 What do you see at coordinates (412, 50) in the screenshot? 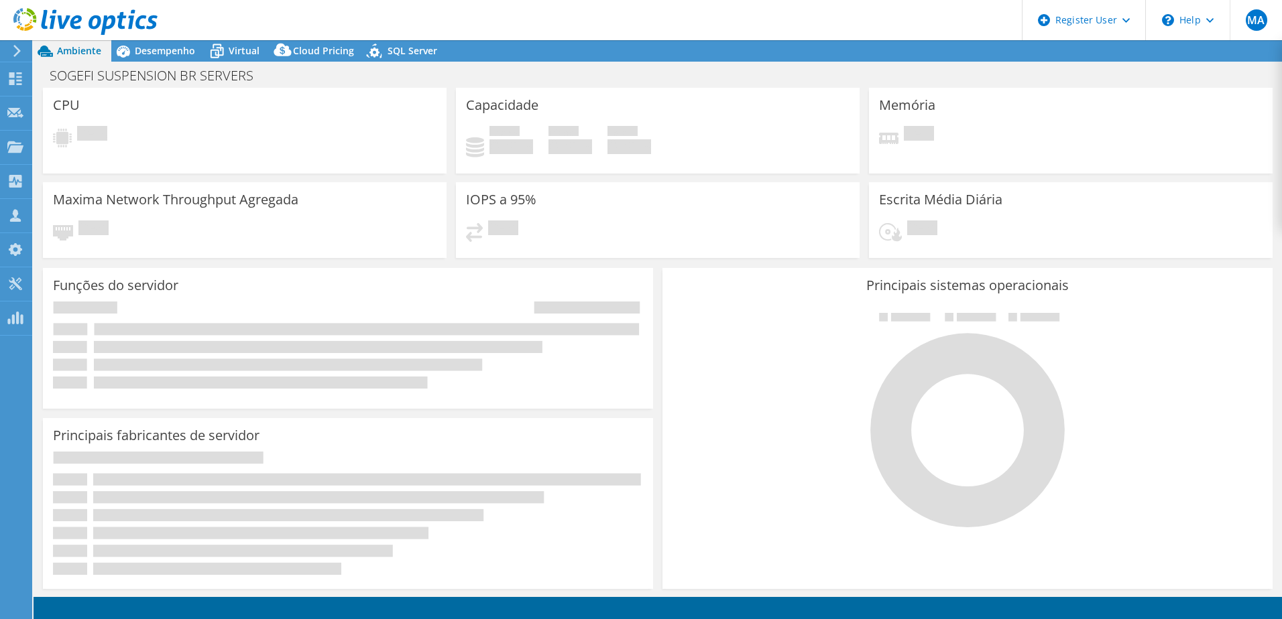
I see `span: SQL Server` at bounding box center [412, 50].